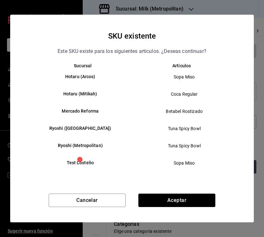  What do you see at coordinates (80, 94) in the screenshot?
I see `h6: Hotaru (Mitikah)` at bounding box center [80, 94].